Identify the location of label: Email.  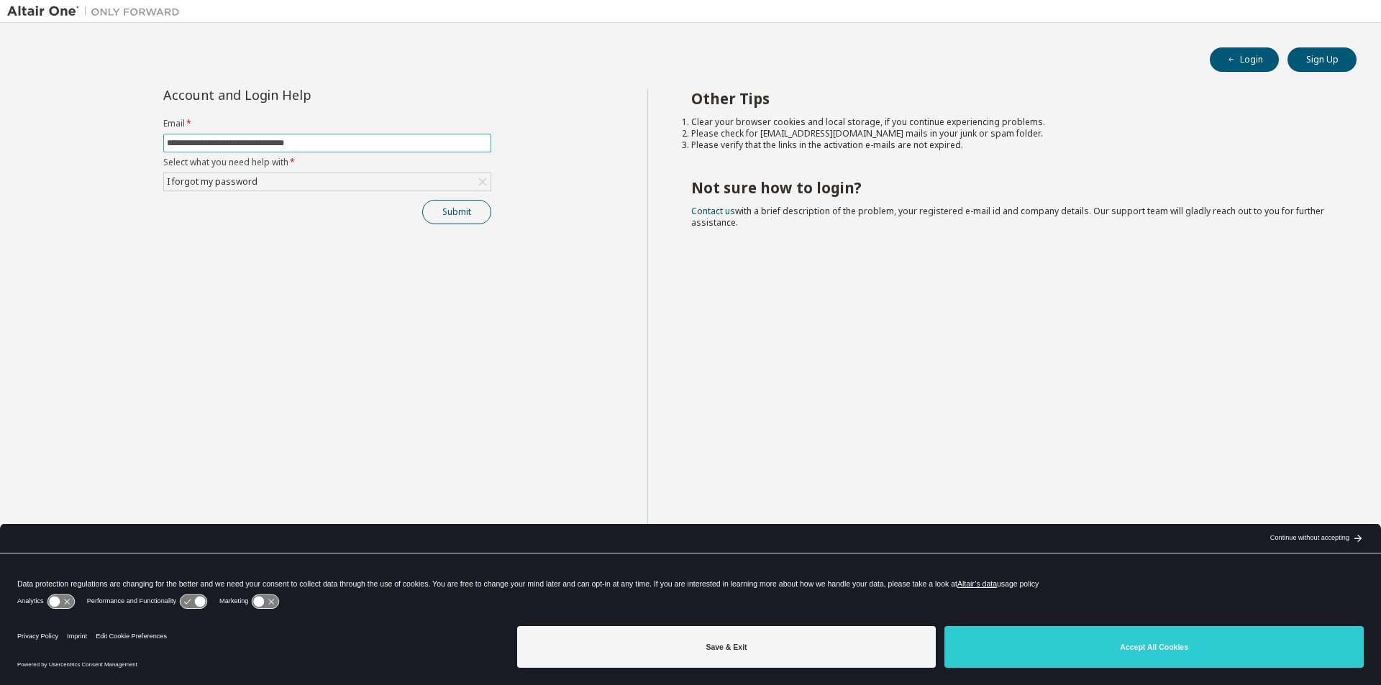
(327, 124).